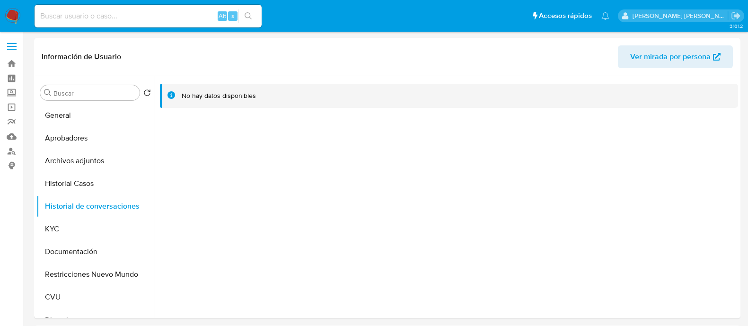  Describe the element at coordinates (148, 16) in the screenshot. I see `input: Buscar usuario o caso...` at that location.